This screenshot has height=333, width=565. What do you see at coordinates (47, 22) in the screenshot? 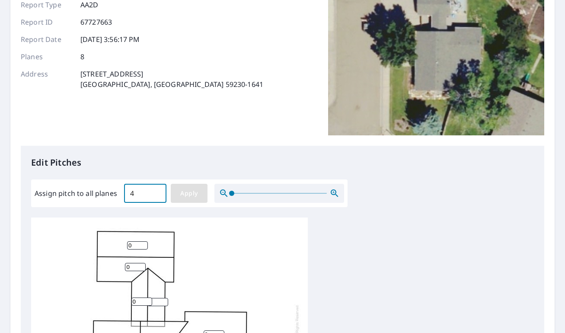
I see `p: Report ID` at bounding box center [47, 22].